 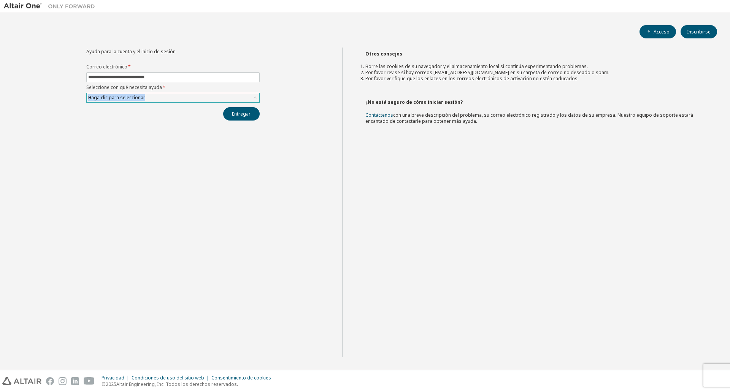 I want to click on img: youtube.svg, so click(x=89, y=381).